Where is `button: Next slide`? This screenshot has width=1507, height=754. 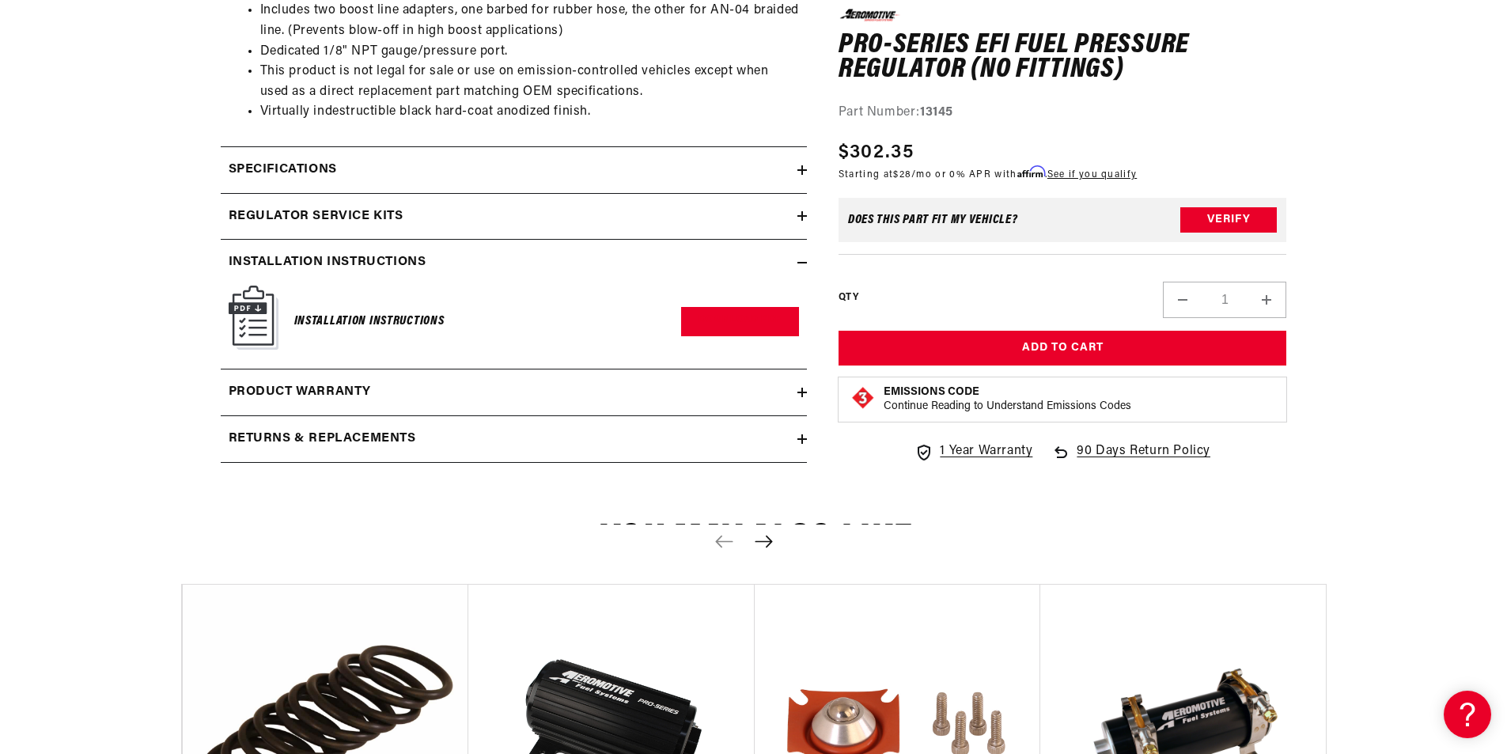
button: Next slide is located at coordinates (764, 542).